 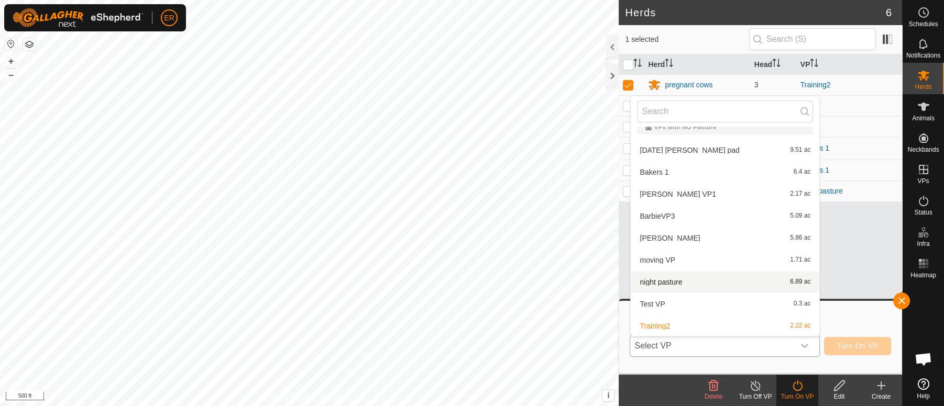 I want to click on span: i, so click(x=608, y=395).